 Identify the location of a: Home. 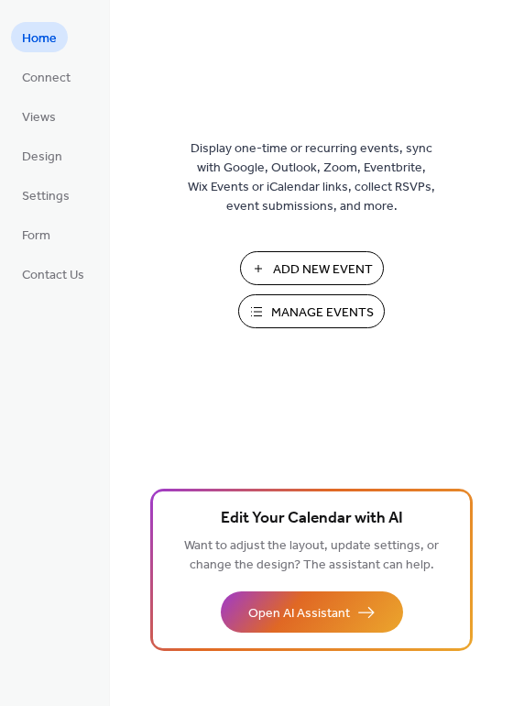
(39, 37).